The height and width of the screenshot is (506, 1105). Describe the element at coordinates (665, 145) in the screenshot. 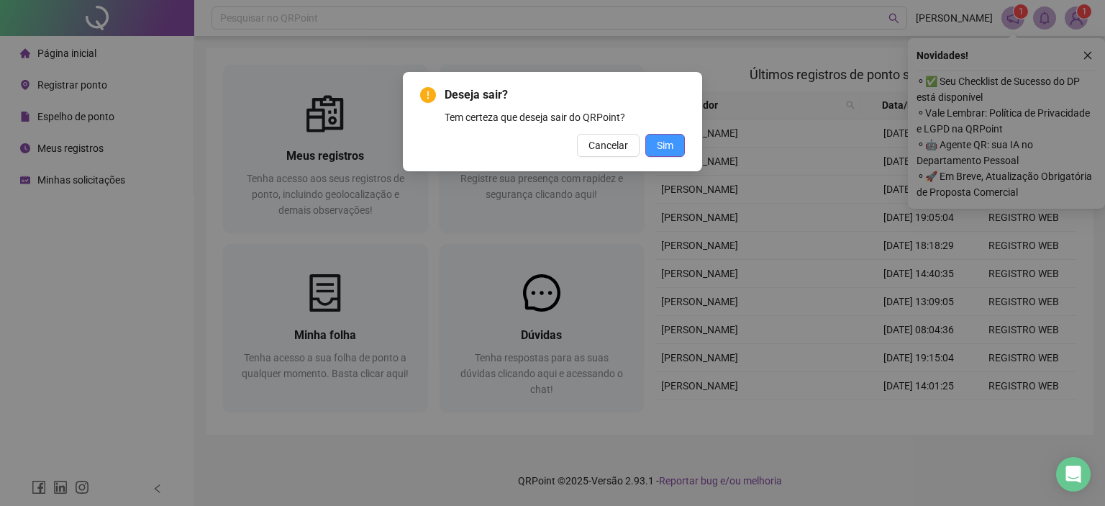

I see `span: Sim` at that location.